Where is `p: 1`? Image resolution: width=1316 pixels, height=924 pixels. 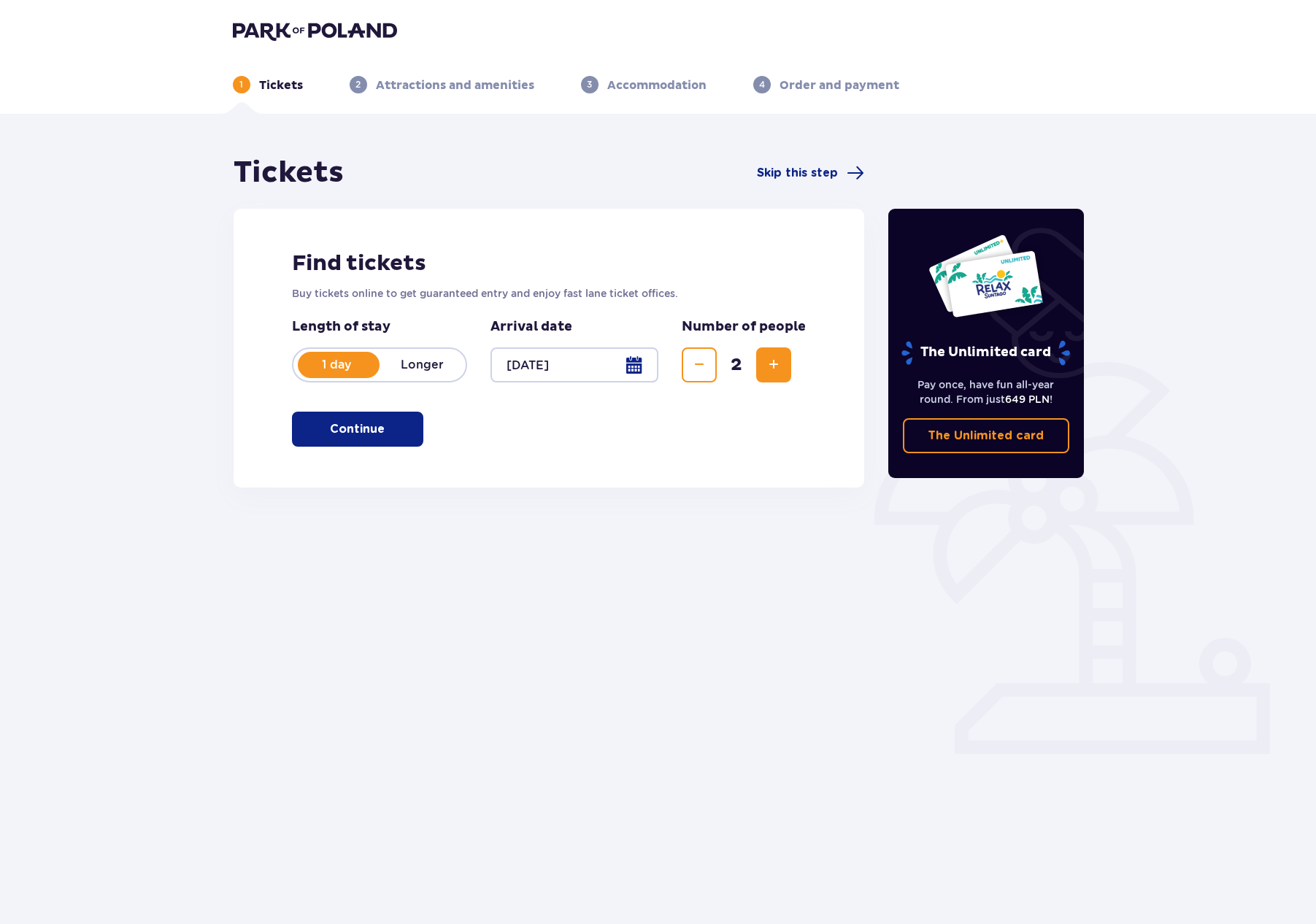
p: 1 is located at coordinates (241, 85).